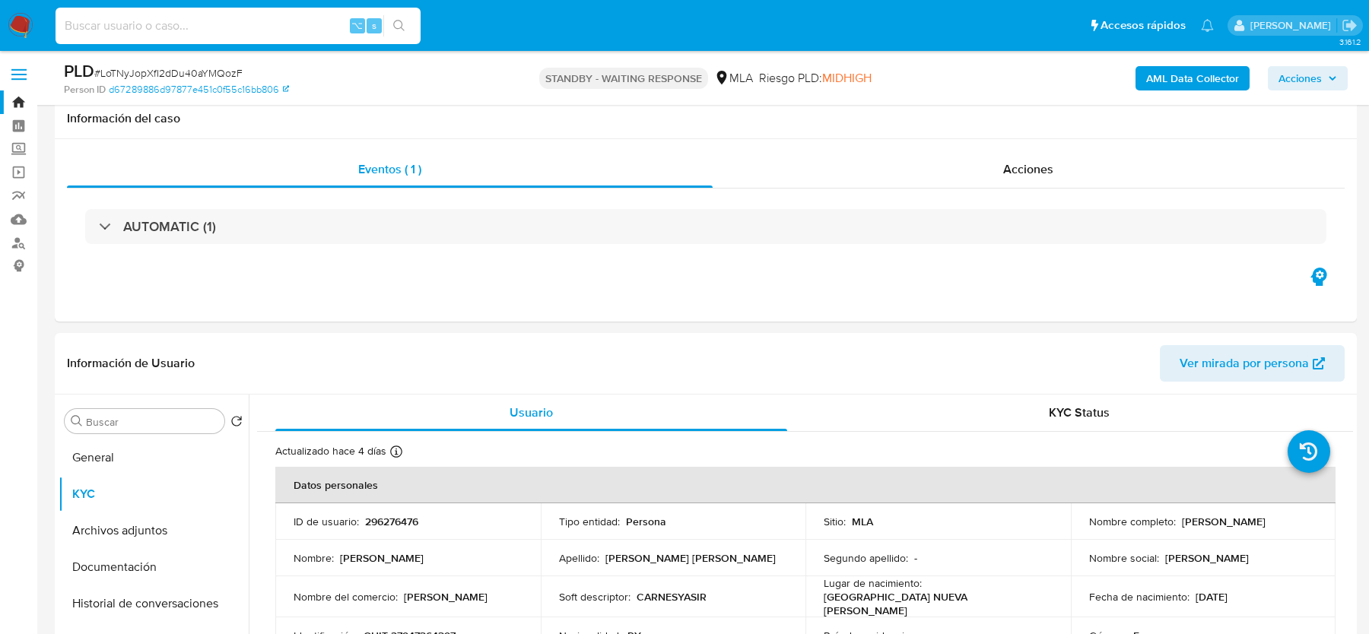 This screenshot has width=1369, height=634. Describe the element at coordinates (1207, 25) in the screenshot. I see `a: Notificaciones` at that location.